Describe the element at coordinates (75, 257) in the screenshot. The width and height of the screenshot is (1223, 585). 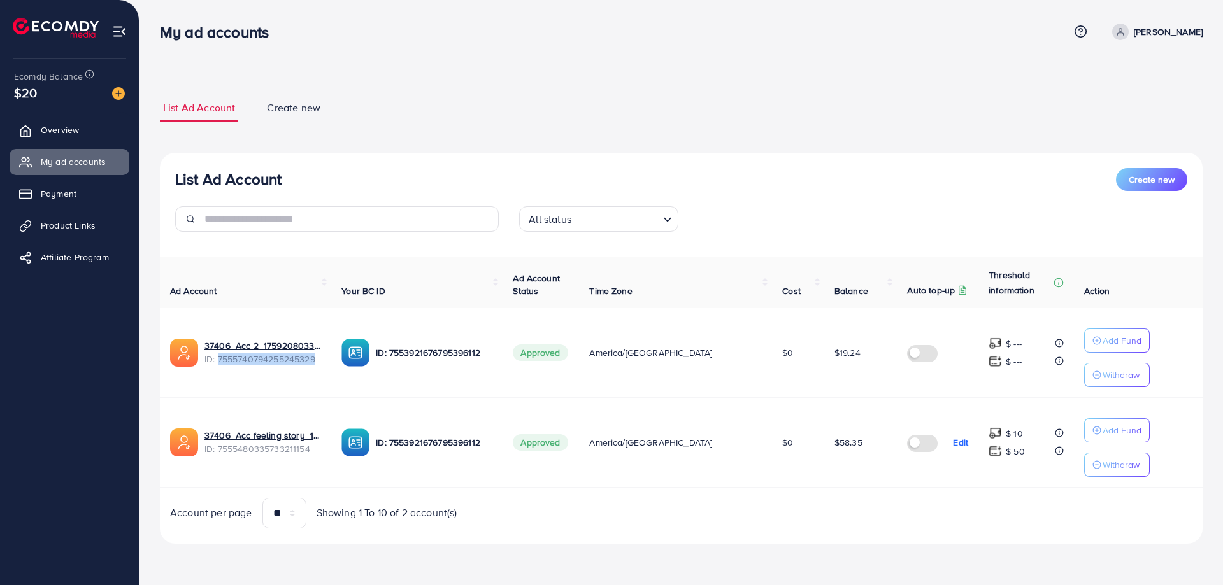
I see `span: Affiliate Program` at that location.